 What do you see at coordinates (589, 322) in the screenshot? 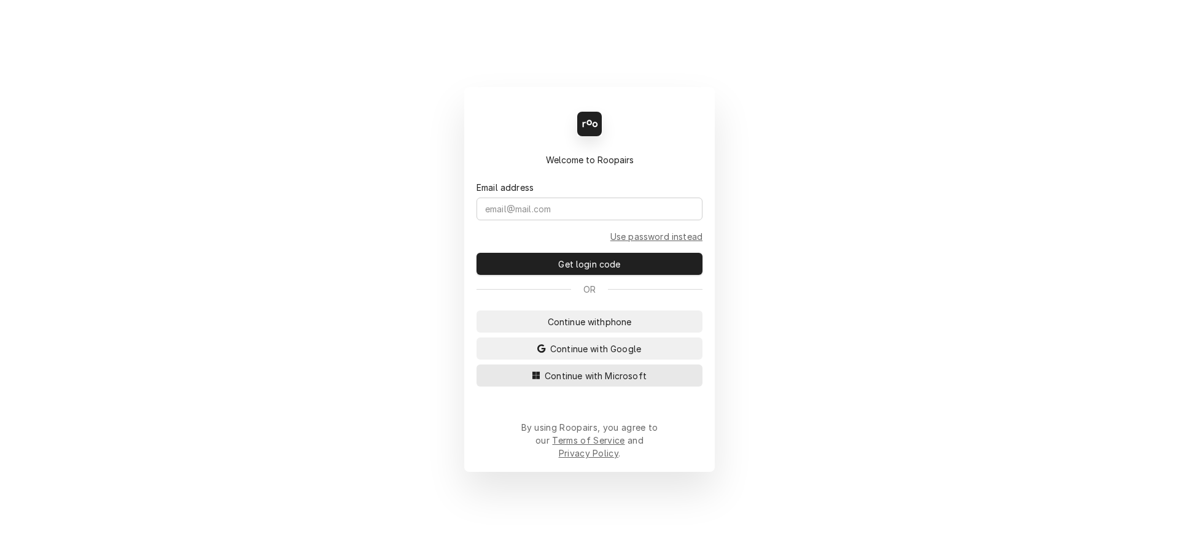
I see `span: Continue with phone` at bounding box center [589, 322].